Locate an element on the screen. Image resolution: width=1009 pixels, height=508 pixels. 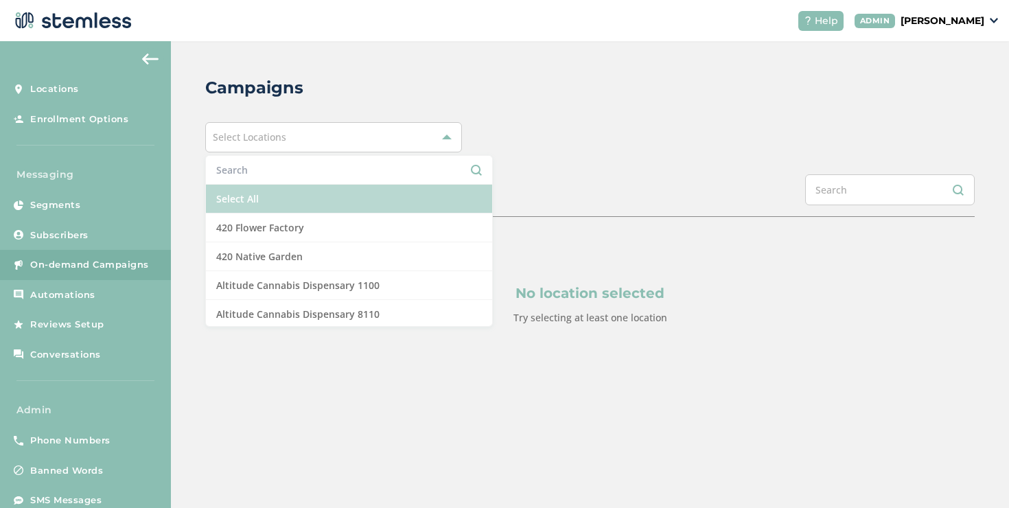
span: Automations is located at coordinates (62, 295).